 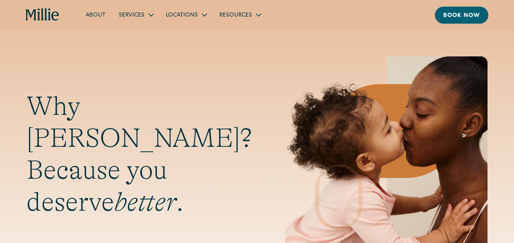 I want to click on em: better, so click(x=145, y=202).